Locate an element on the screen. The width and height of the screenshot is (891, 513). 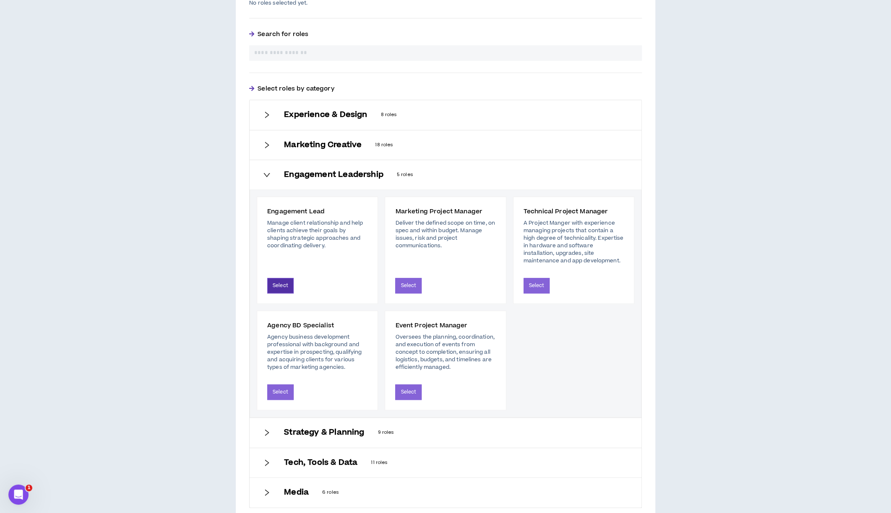
p: Oversees the planning, coordination, and execution of events from concept to completion, ensuring... is located at coordinates (445, 352).